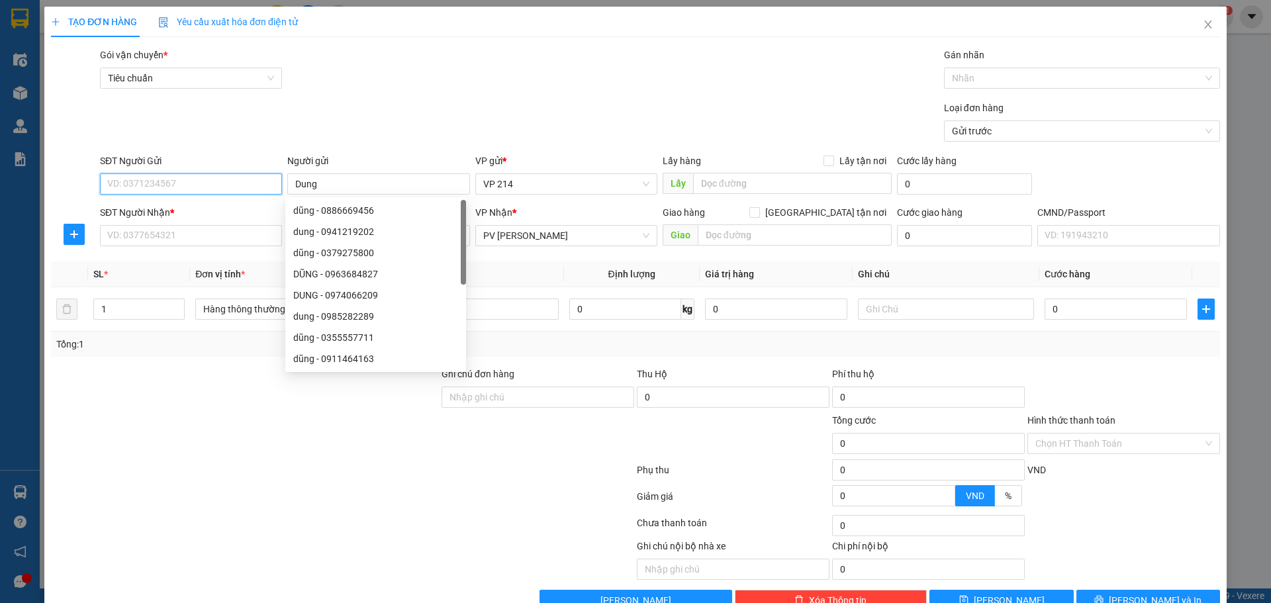 The image size is (1271, 603). What do you see at coordinates (946, 274) in the screenshot?
I see `th: Ghi chú` at bounding box center [946, 274].